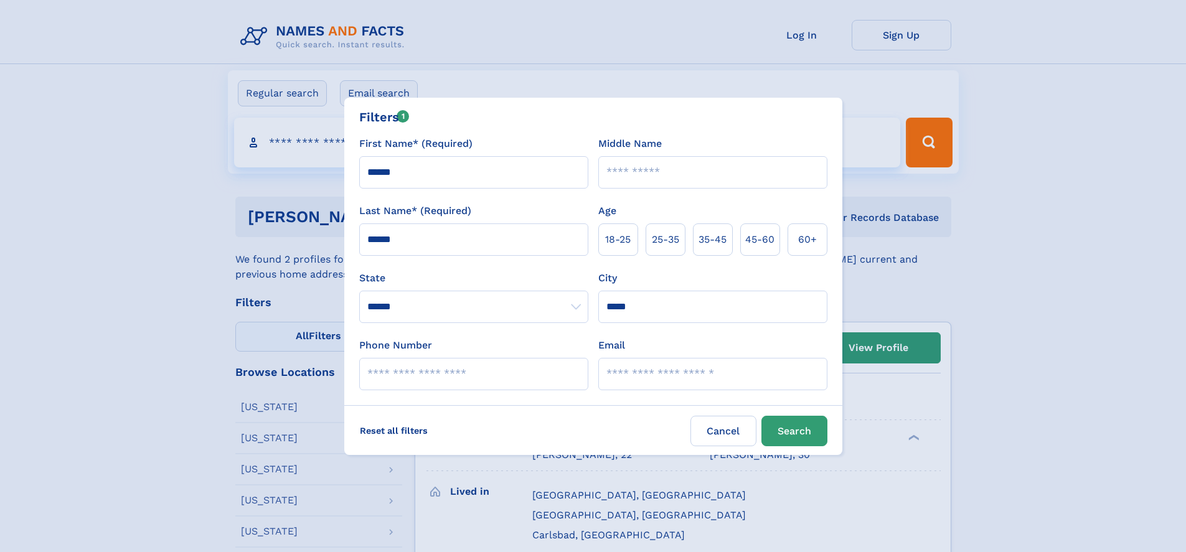 The image size is (1186, 552). Describe the element at coordinates (395, 346) in the screenshot. I see `label: Phone Number` at that location.